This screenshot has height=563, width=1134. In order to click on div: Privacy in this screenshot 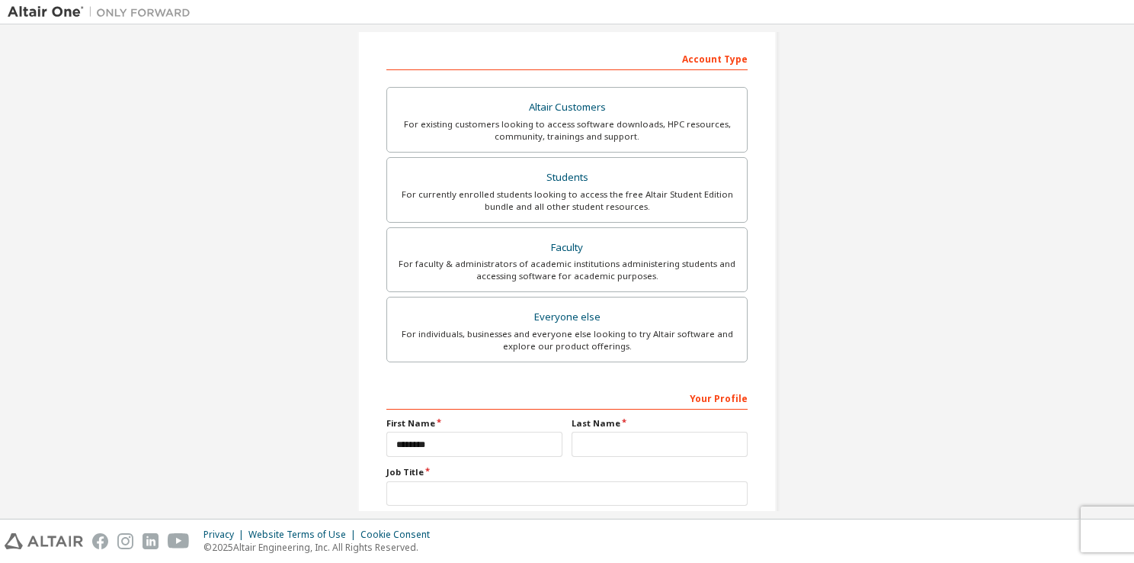, I will do `click(226, 534)`.